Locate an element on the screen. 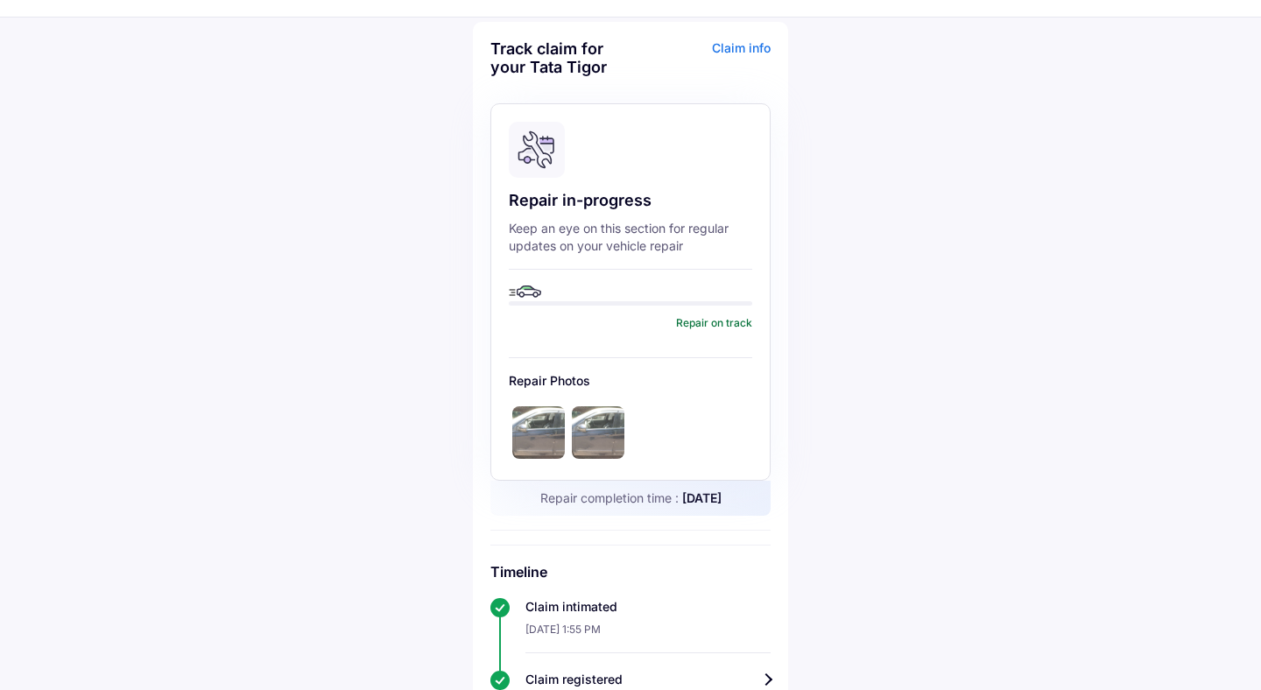 The image size is (1261, 690). div: Track claim for your Tata Tigor is located at coordinates (558, 58).